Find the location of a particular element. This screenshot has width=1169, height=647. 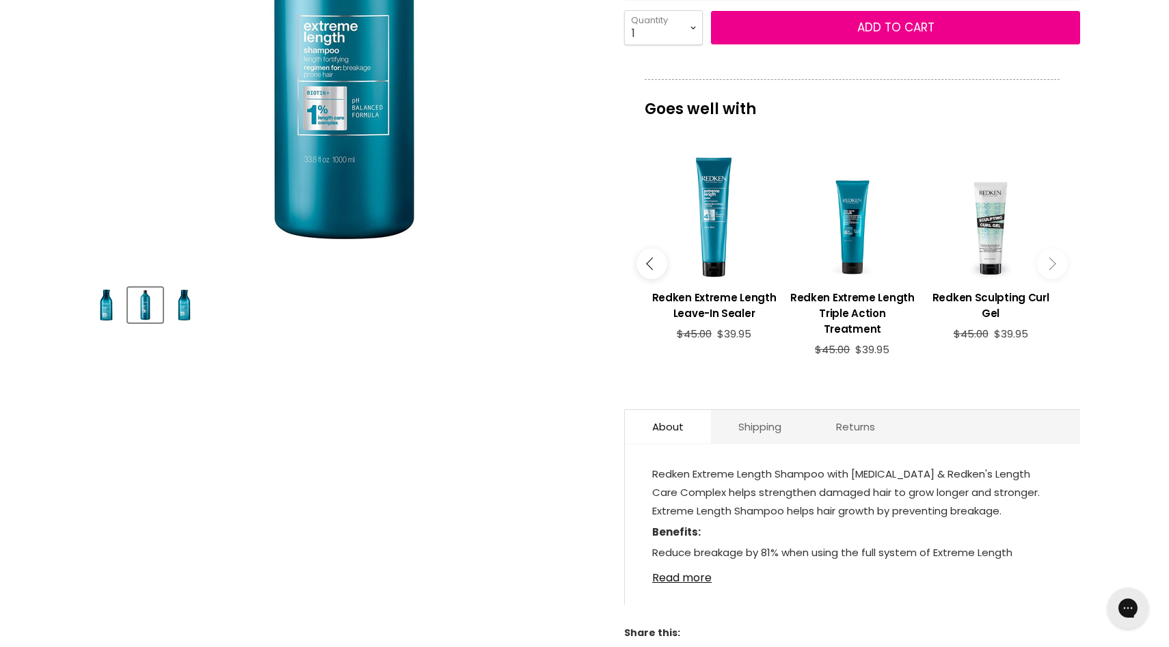

a: Shipping is located at coordinates (759, 426).